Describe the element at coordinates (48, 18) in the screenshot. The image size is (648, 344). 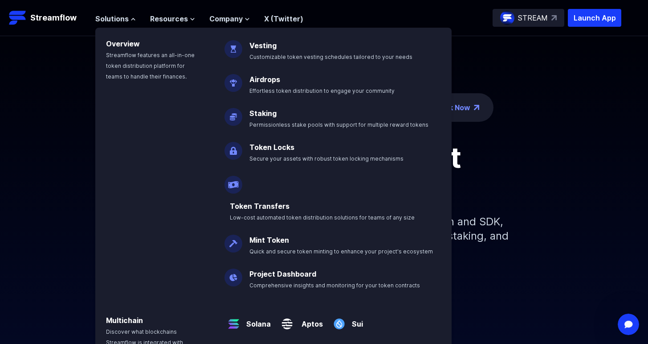
I see `a: Streamflow` at that location.